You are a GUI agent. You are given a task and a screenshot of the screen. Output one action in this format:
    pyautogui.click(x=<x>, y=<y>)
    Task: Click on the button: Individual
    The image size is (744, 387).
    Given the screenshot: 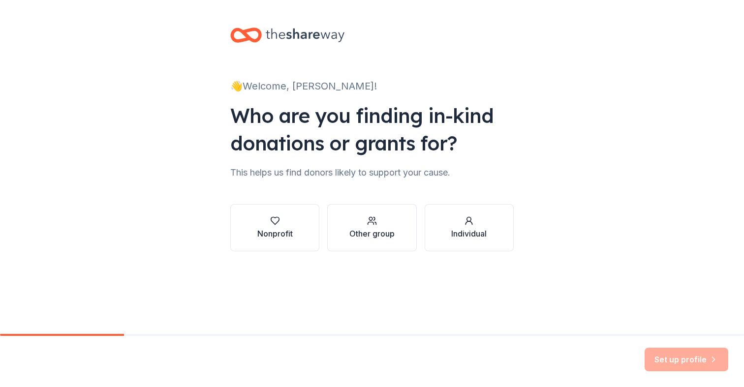 What is the action you would take?
    pyautogui.click(x=469, y=228)
    